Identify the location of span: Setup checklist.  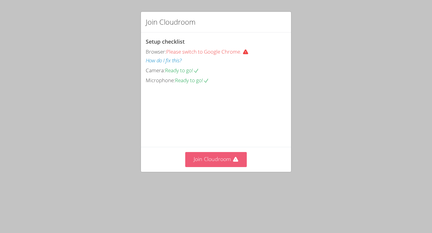
(165, 42).